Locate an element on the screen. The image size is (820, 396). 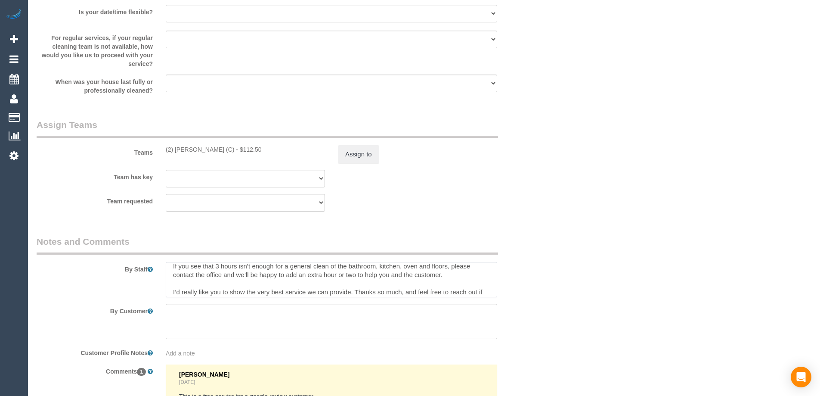
label: By Customer is located at coordinates (95, 309).